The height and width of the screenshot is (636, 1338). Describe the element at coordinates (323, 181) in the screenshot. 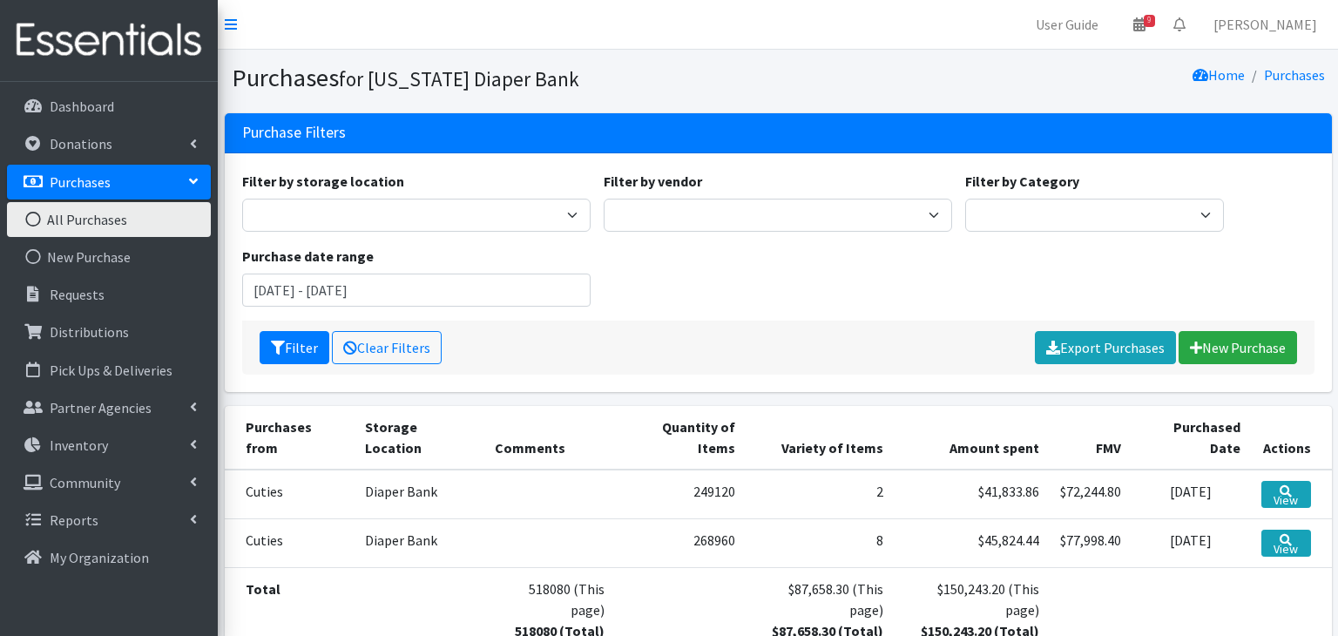

I see `label: Filter by storage location` at that location.